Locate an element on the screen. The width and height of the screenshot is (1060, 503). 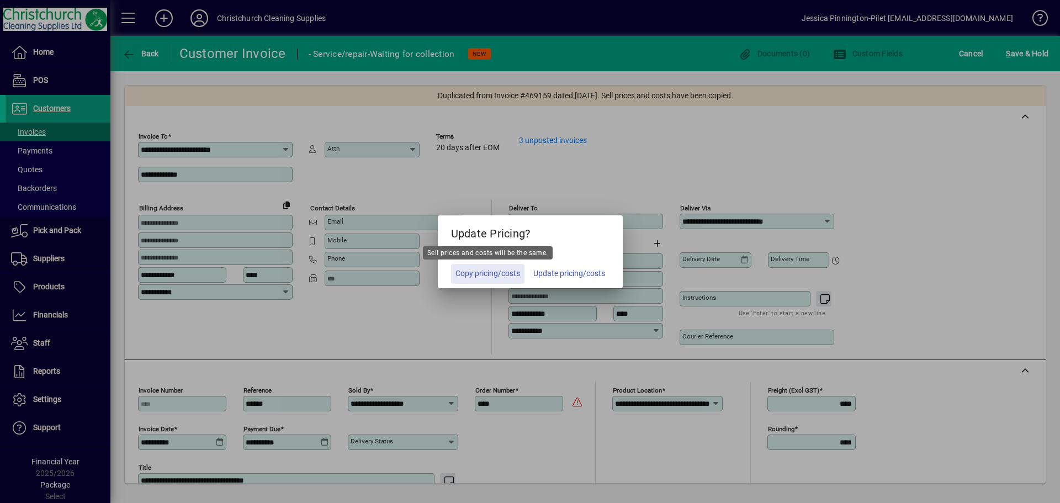
button: Copy pricing/costs is located at coordinates (487, 274).